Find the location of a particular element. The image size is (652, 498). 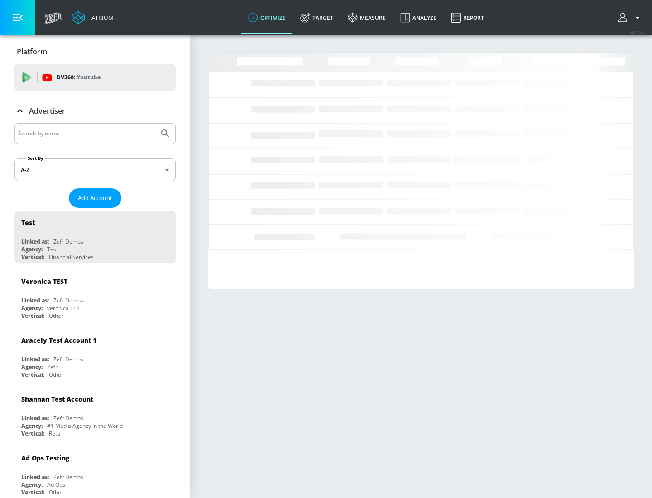

input: Search by name is located at coordinates (86, 134).